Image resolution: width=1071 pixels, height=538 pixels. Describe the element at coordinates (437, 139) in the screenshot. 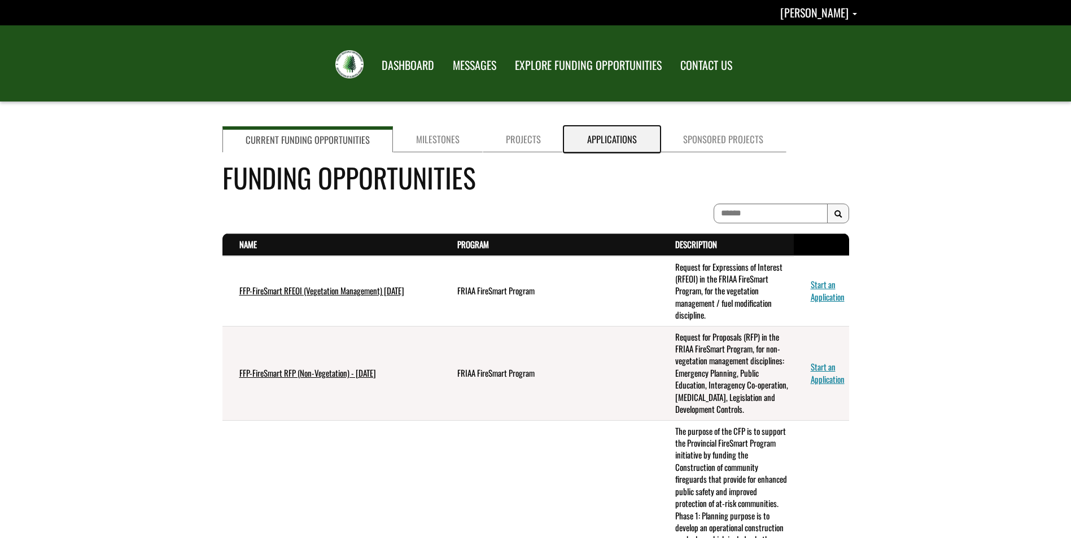

I see `a: Milestones` at that location.